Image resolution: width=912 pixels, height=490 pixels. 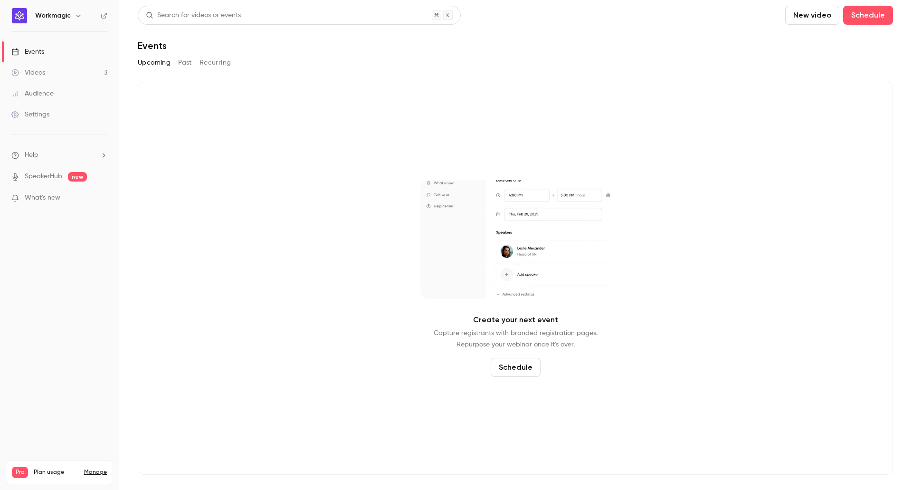 I want to click on img: Workmagic, so click(x=19, y=16).